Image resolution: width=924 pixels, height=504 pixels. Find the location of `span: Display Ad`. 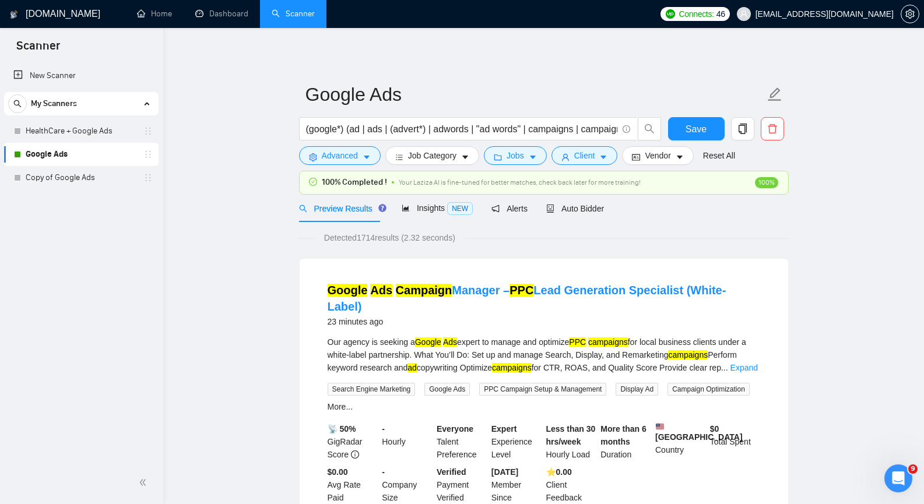

span: Display Ad is located at coordinates (637, 390).